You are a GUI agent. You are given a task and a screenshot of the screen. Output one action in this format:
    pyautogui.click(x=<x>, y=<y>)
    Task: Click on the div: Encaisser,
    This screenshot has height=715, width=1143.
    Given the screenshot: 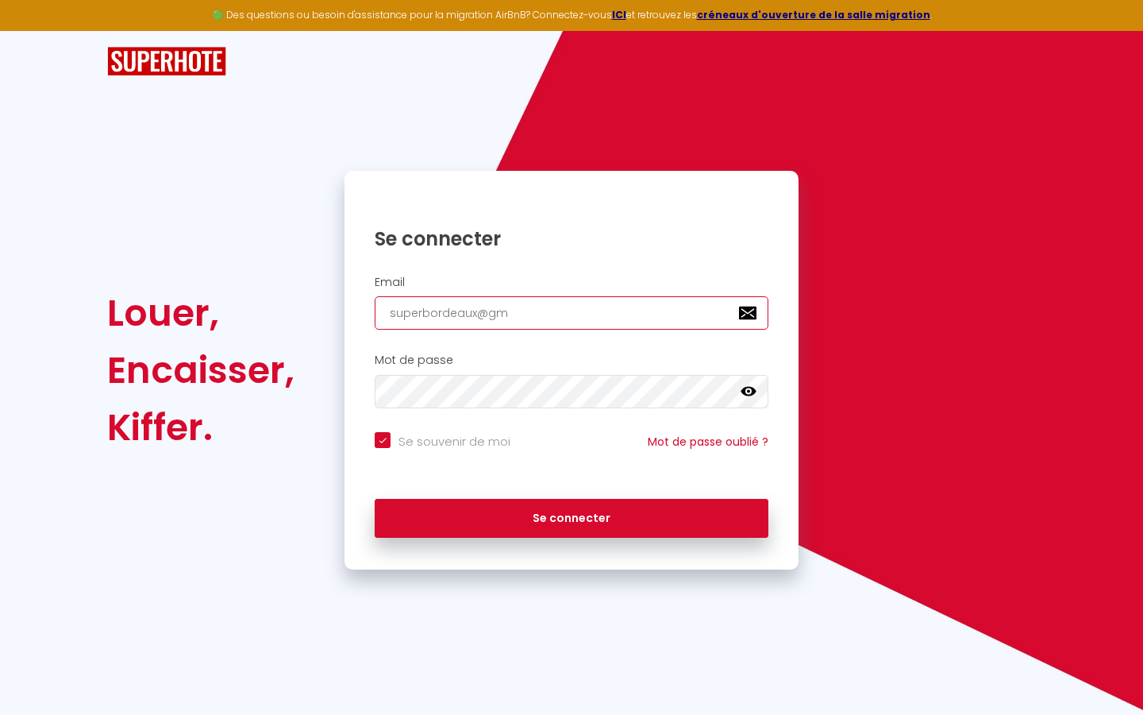 What is the action you would take?
    pyautogui.click(x=201, y=370)
    